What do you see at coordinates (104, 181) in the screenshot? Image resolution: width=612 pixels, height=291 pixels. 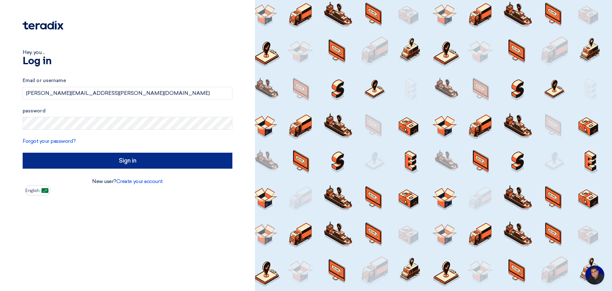 I see `font: New user?` at bounding box center [104, 181].